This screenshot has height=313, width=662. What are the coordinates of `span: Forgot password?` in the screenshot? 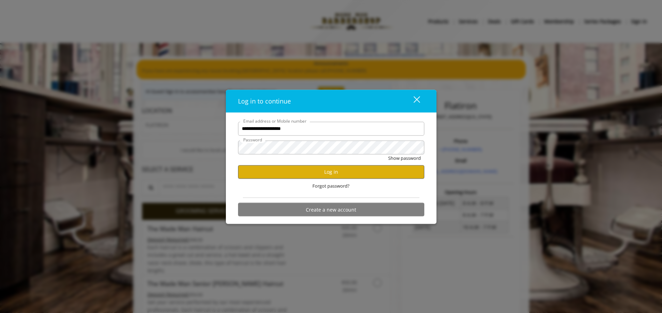 It's located at (331, 186).